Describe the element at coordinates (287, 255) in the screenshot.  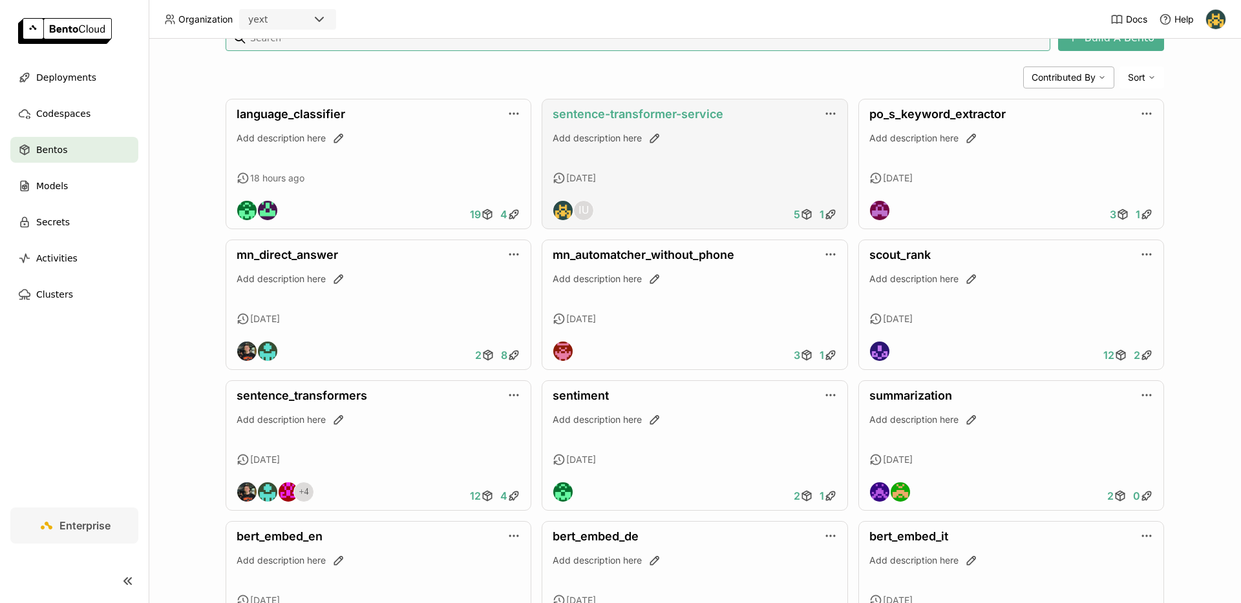
I see `a: mn_direct_answer` at that location.